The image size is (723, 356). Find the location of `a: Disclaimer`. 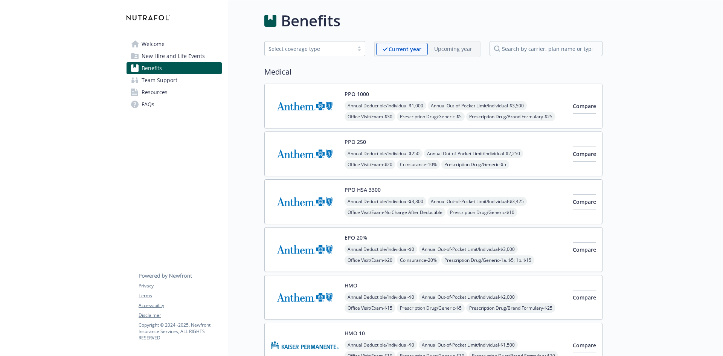

a: Disclaimer is located at coordinates (180, 315).